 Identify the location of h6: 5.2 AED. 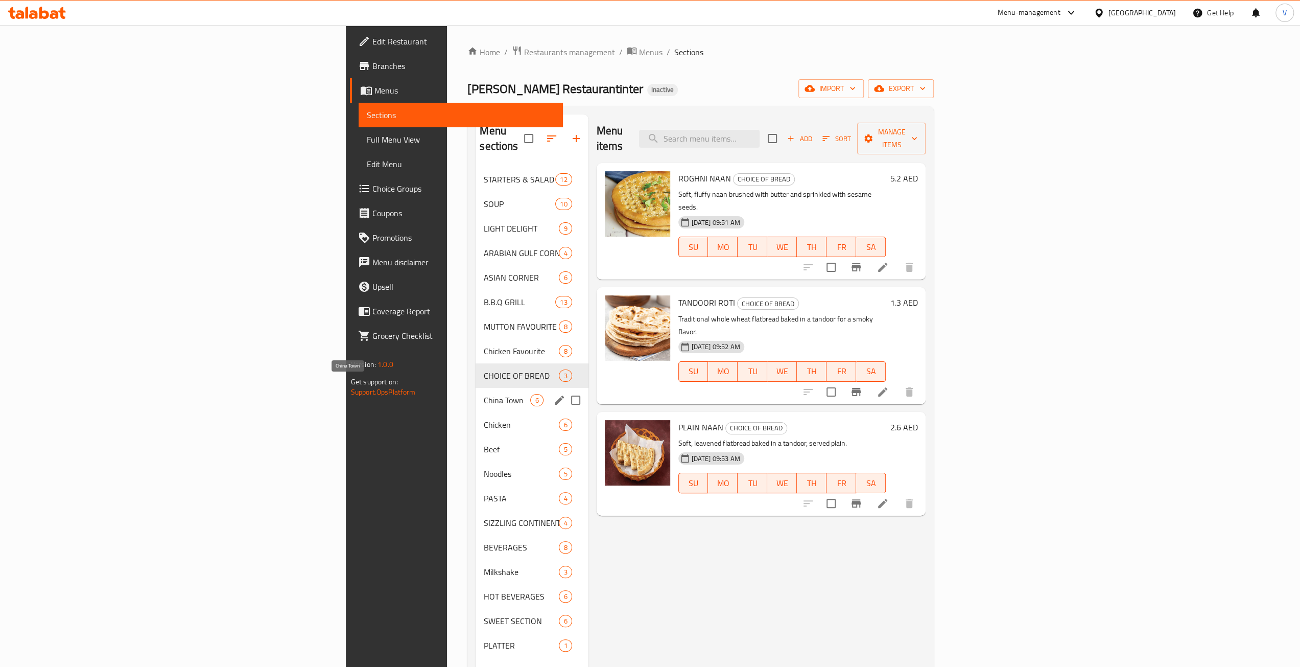
(904, 178).